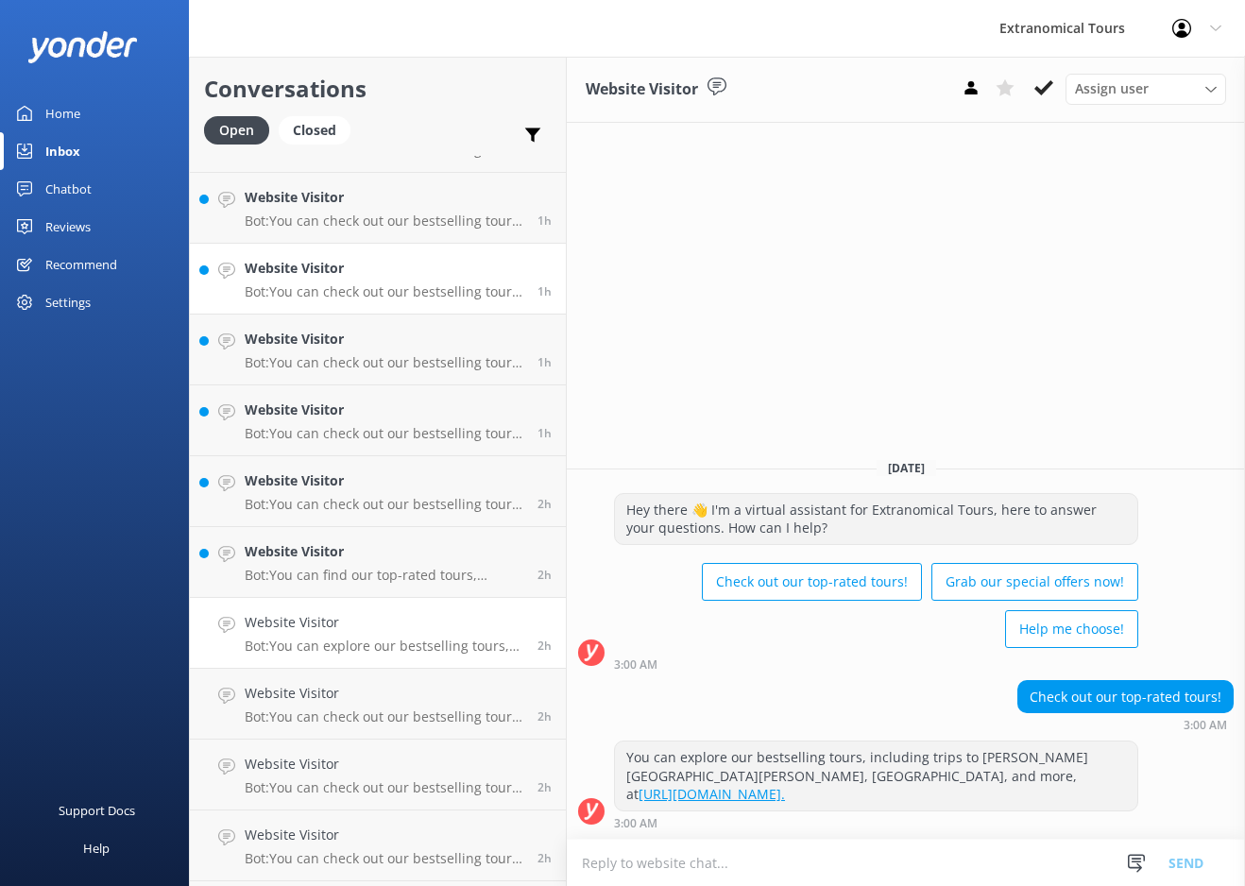 This screenshot has width=1245, height=886. I want to click on div: Recommend, so click(81, 264).